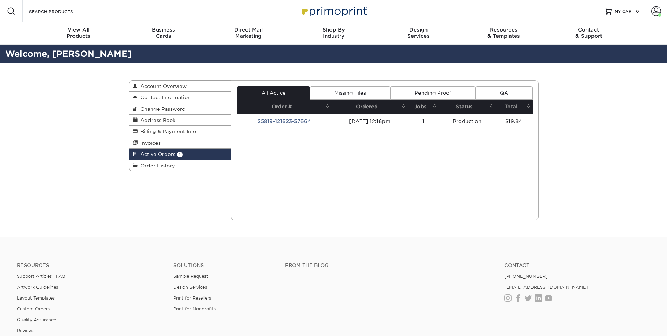 This screenshot has width=667, height=336. Describe the element at coordinates (180, 131) in the screenshot. I see `a: Billing & Payment Info` at that location.